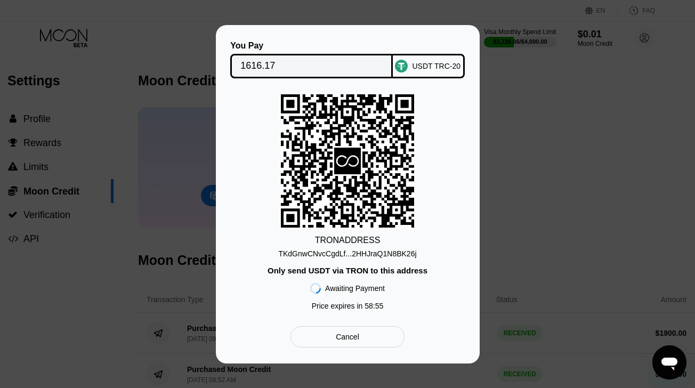 The width and height of the screenshot is (695, 388). What do you see at coordinates (373, 306) in the screenshot?
I see `span: 58 : 55` at bounding box center [373, 306].